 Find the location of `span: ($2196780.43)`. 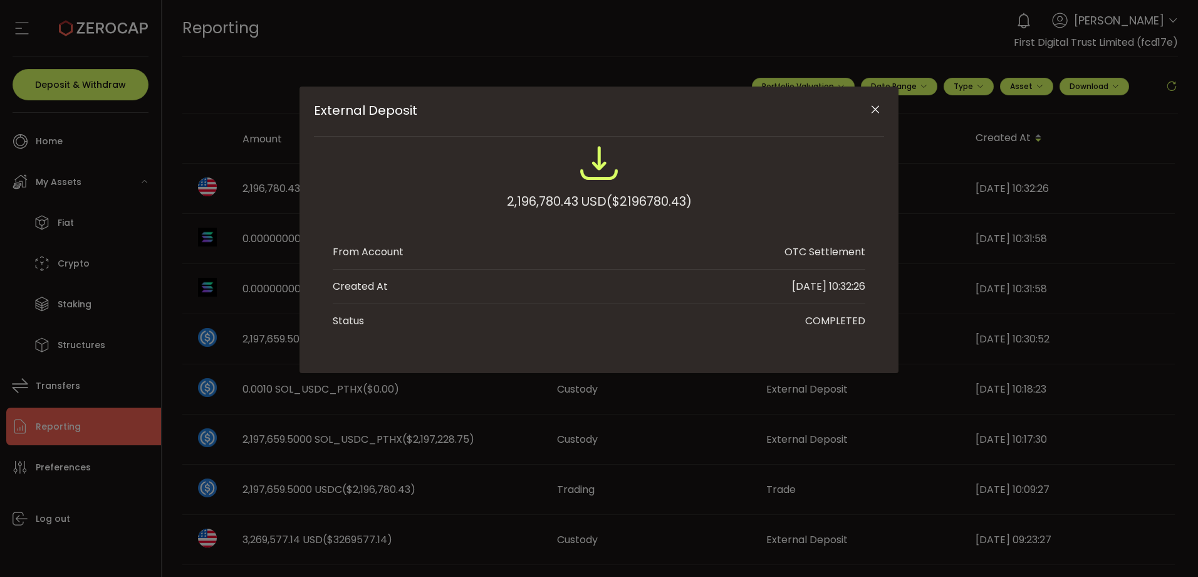

span: ($2196780.43) is located at coordinates (649, 201).